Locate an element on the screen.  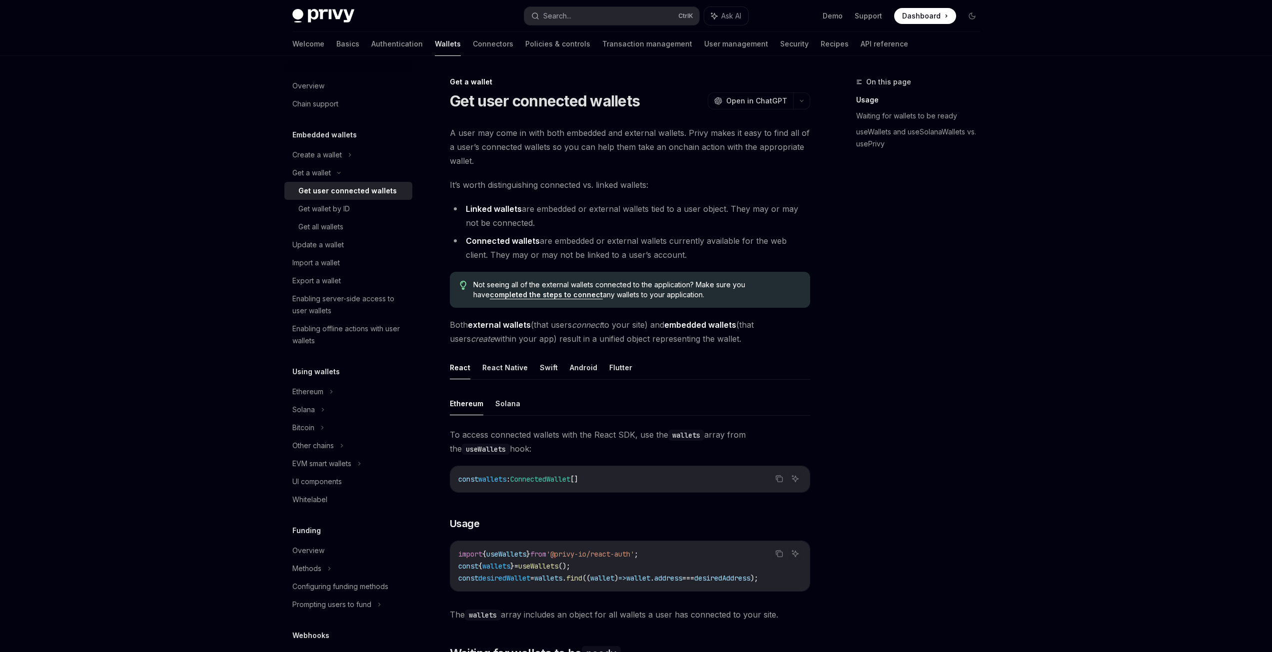
a: Update a wallet is located at coordinates (348, 245).